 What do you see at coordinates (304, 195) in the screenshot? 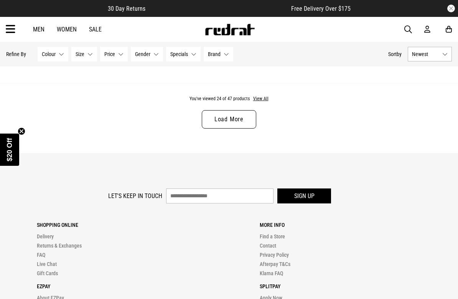
I see `button: Sign up` at bounding box center [304, 195].